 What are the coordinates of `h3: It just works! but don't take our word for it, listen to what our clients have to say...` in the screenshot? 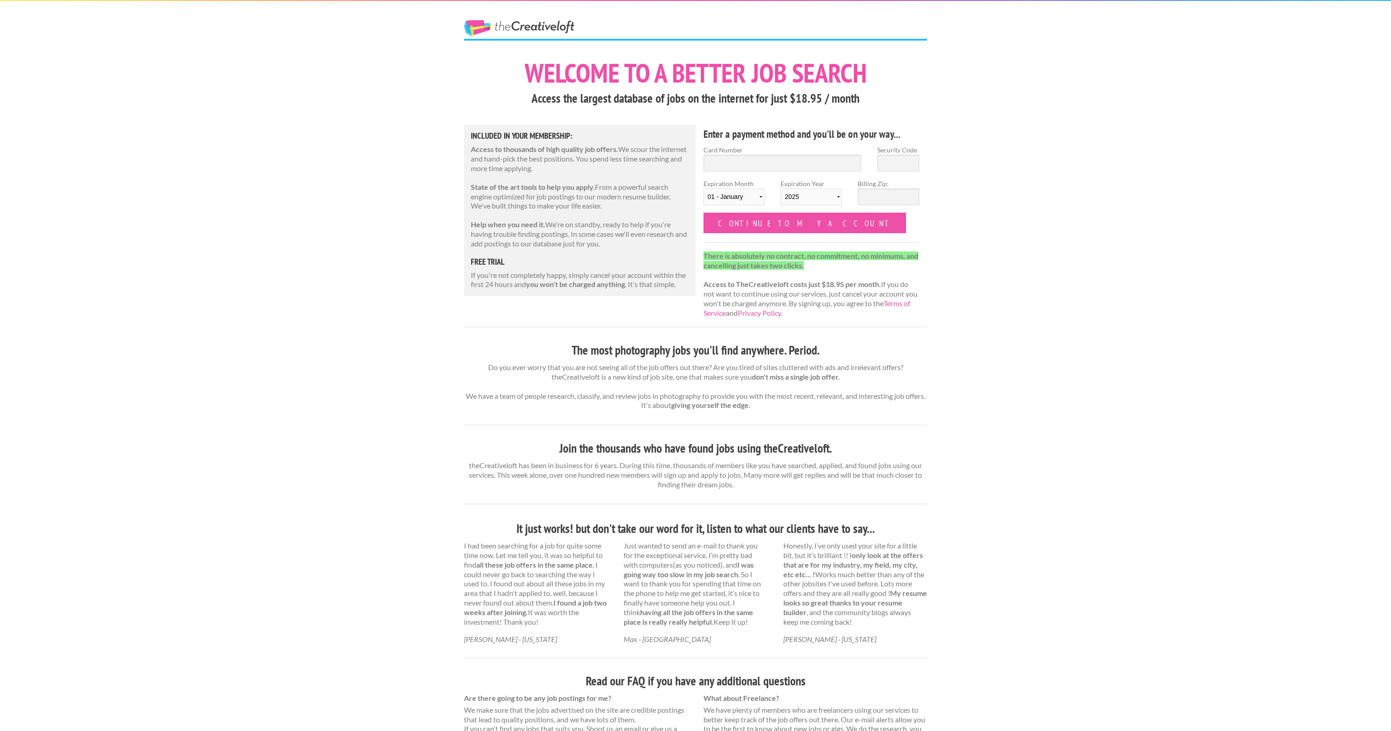 It's located at (695, 529).